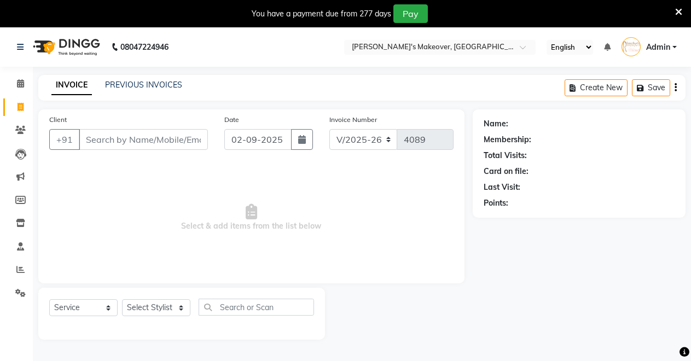 The height and width of the screenshot is (361, 691). Describe the element at coordinates (596, 88) in the screenshot. I see `button: Create New` at that location.